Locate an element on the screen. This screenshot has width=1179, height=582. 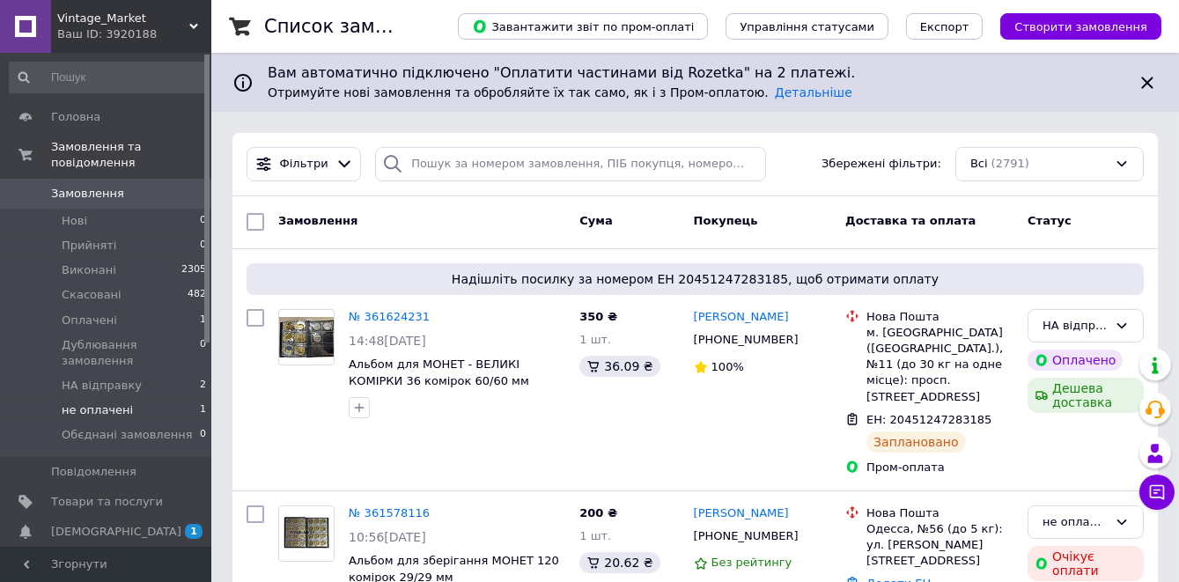
a: Створити замовлення is located at coordinates (1071, 26).